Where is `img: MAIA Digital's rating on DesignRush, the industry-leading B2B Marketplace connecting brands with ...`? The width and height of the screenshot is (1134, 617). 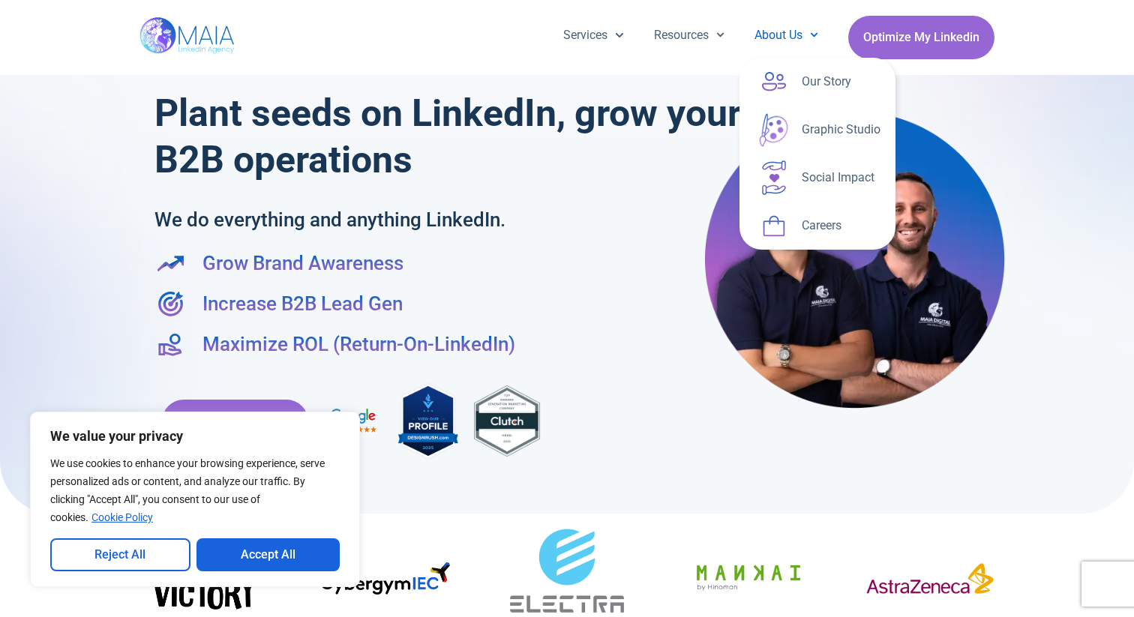 img: MAIA Digital's rating on DesignRush, the industry-leading B2B Marketplace connecting brands with ... is located at coordinates (428, 421).